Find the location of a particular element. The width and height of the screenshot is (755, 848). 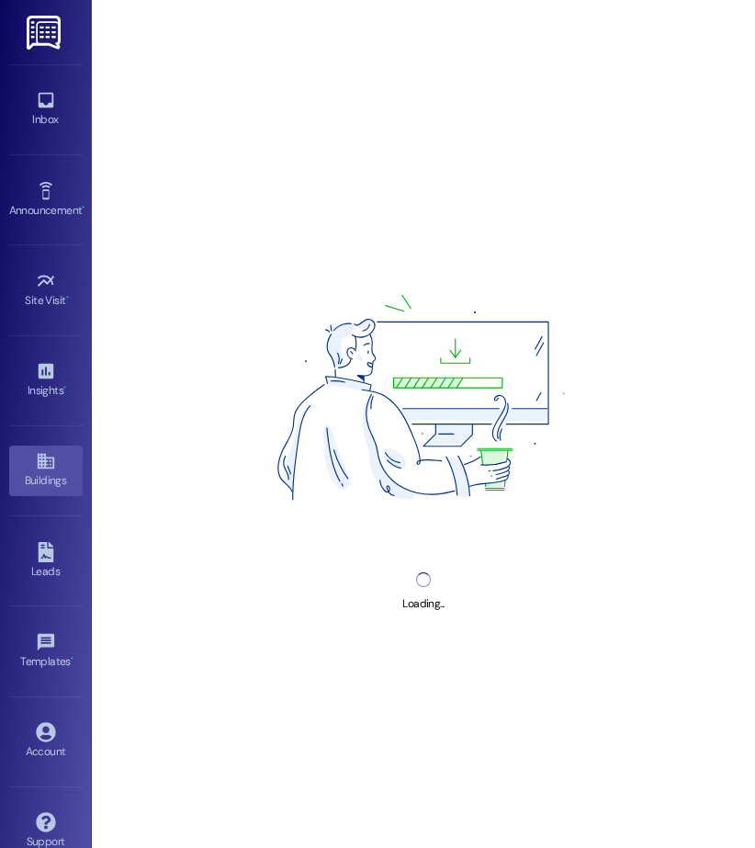

a: Inbox is located at coordinates (46, 109).